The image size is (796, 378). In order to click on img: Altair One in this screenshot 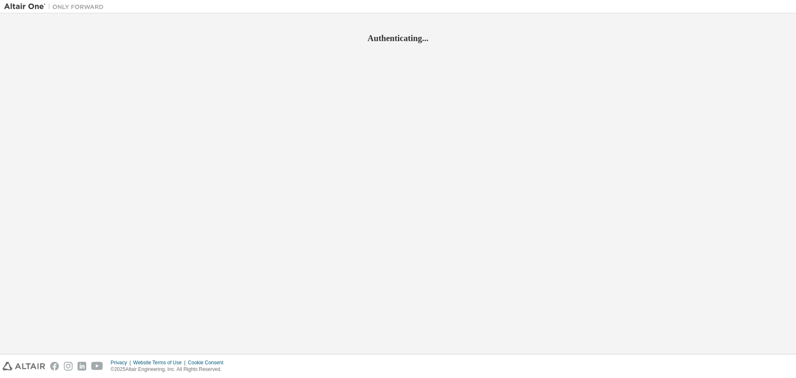, I will do `click(56, 7)`.